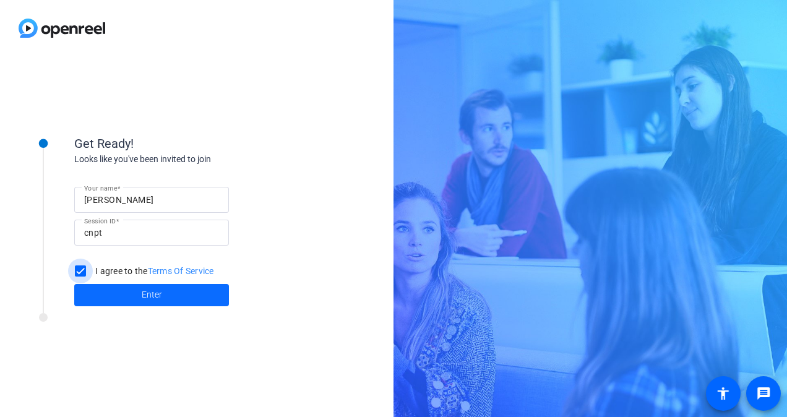 The image size is (787, 417). Describe the element at coordinates (724, 394) in the screenshot. I see `mat-icon: accessibility` at that location.